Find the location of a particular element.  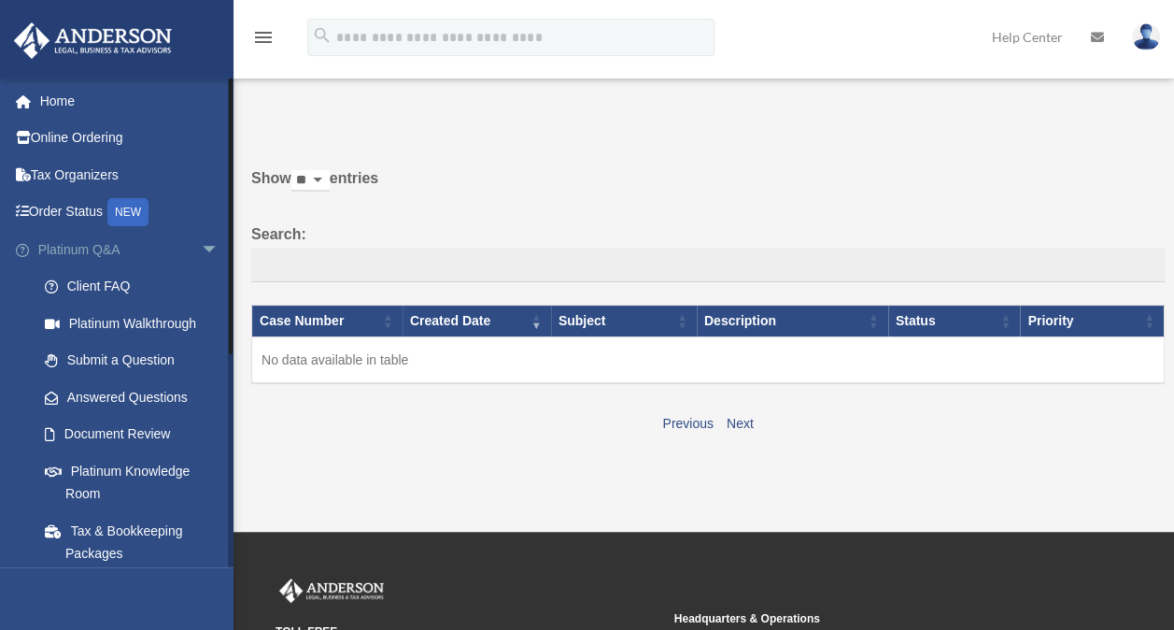

a: Tax & Bookkeeping Packages is located at coordinates (136, 542).